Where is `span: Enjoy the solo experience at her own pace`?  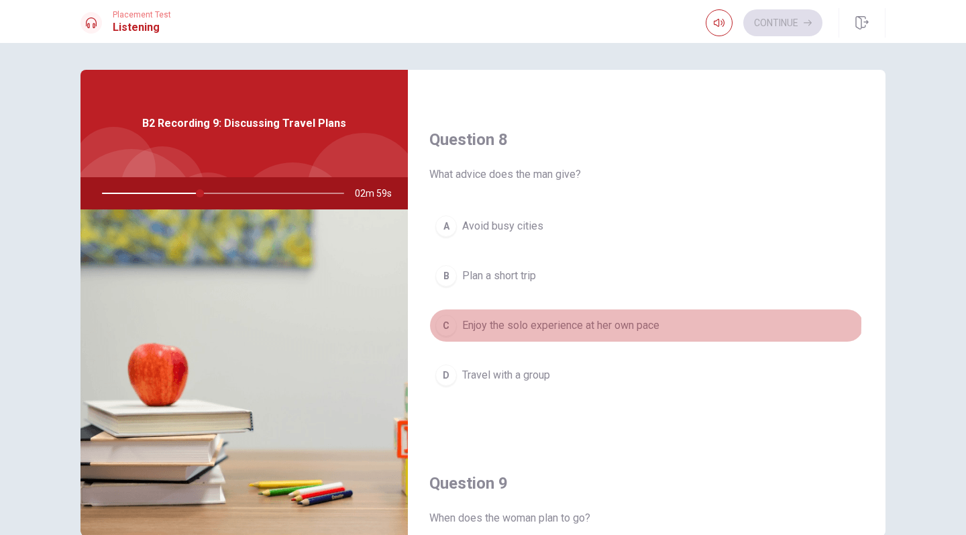 span: Enjoy the solo experience at her own pace is located at coordinates (561, 325).